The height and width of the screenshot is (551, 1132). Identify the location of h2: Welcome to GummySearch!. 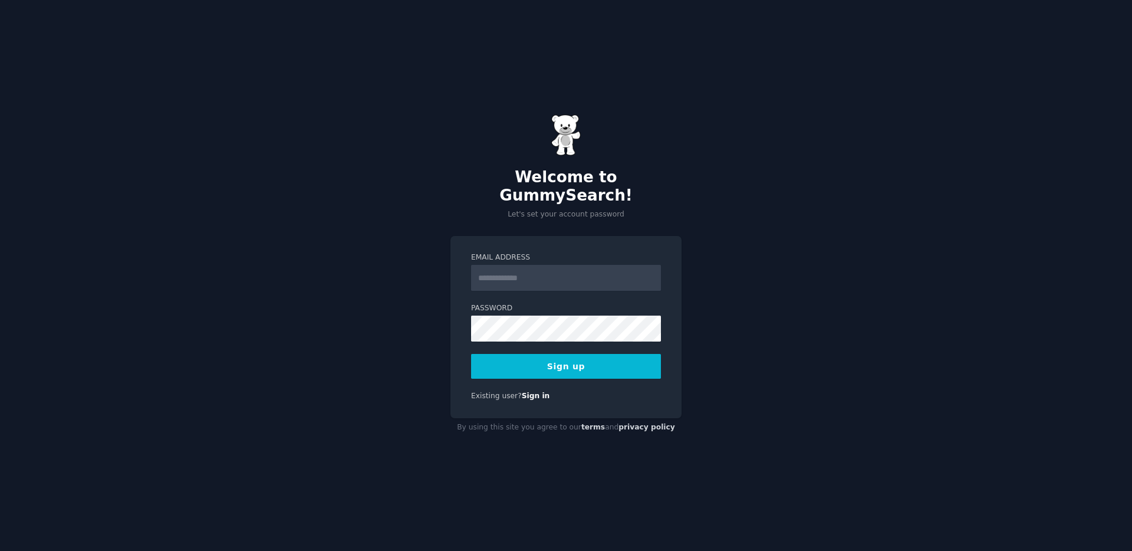
(566, 186).